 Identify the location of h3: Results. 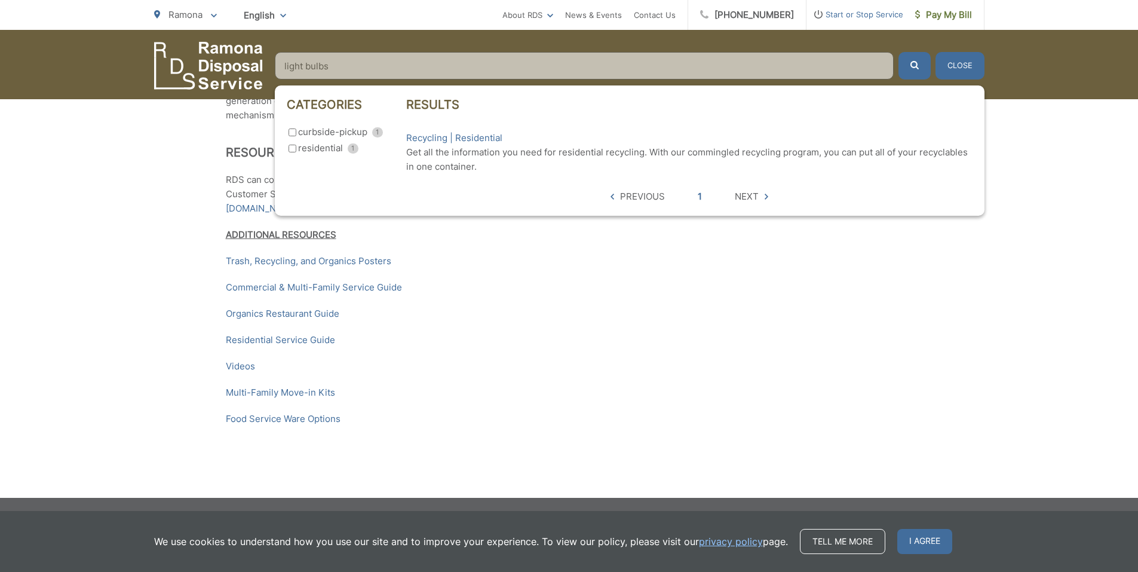
(689, 105).